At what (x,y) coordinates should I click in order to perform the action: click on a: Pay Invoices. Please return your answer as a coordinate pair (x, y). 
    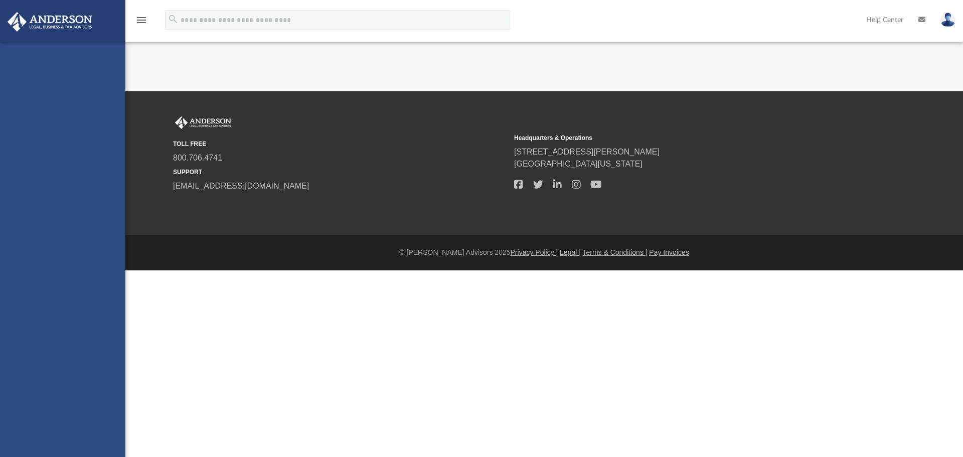
    Looking at the image, I should click on (669, 252).